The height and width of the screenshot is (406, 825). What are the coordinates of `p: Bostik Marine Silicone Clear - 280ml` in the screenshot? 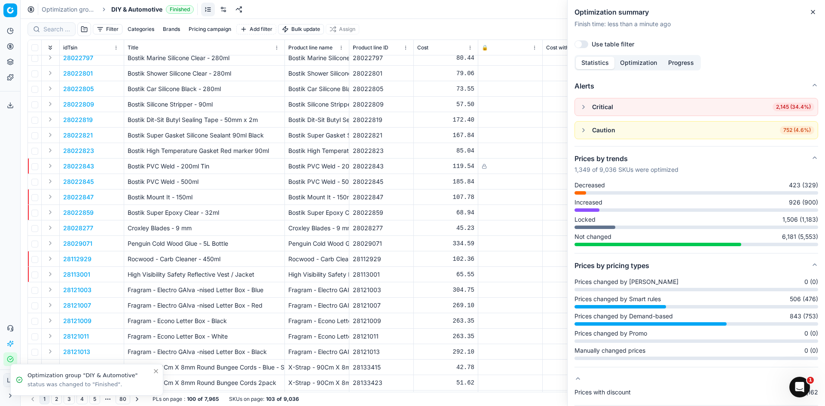 It's located at (204, 58).